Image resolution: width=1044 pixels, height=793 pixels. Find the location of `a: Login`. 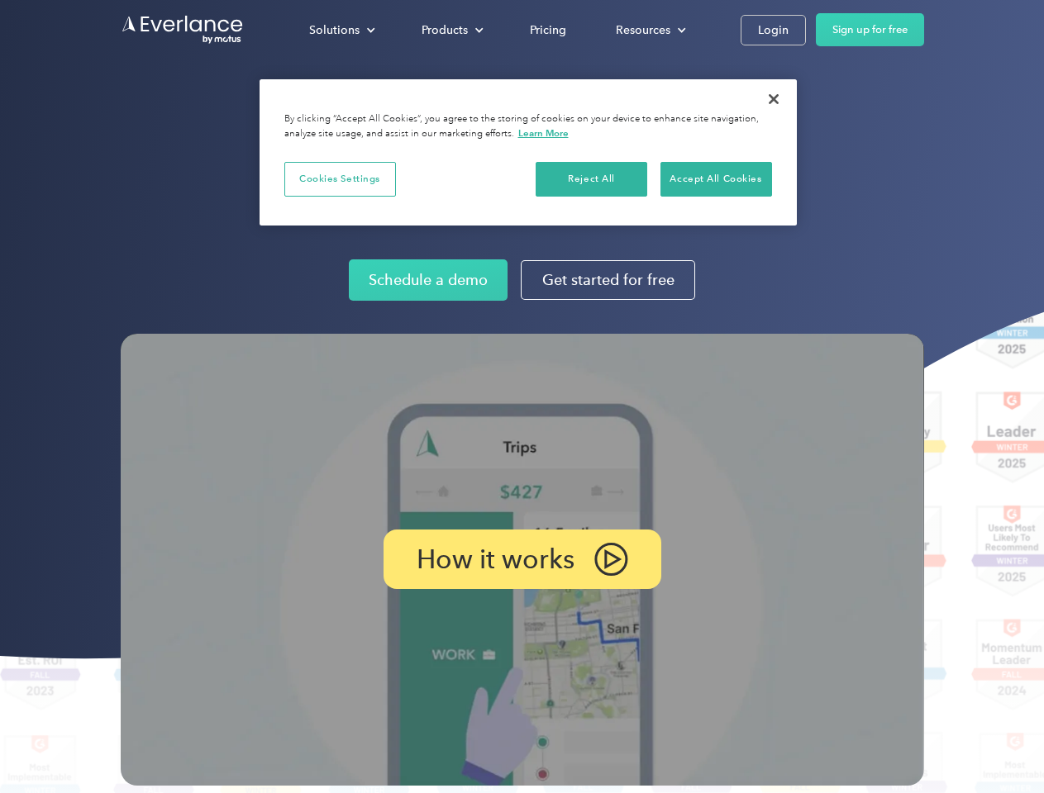

a: Login is located at coordinates (773, 30).